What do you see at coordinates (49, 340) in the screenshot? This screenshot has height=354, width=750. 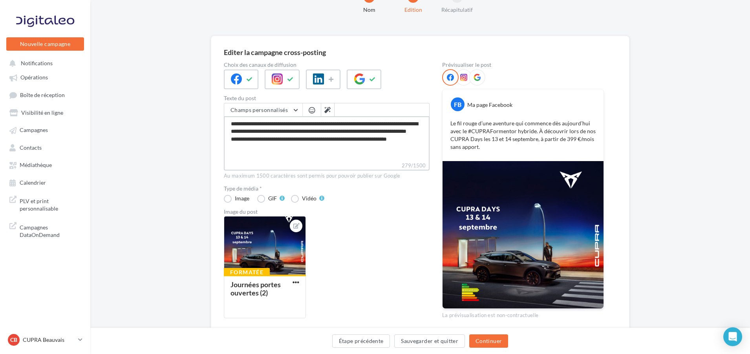 I see `p: CUPRA Beauvais` at bounding box center [49, 340].